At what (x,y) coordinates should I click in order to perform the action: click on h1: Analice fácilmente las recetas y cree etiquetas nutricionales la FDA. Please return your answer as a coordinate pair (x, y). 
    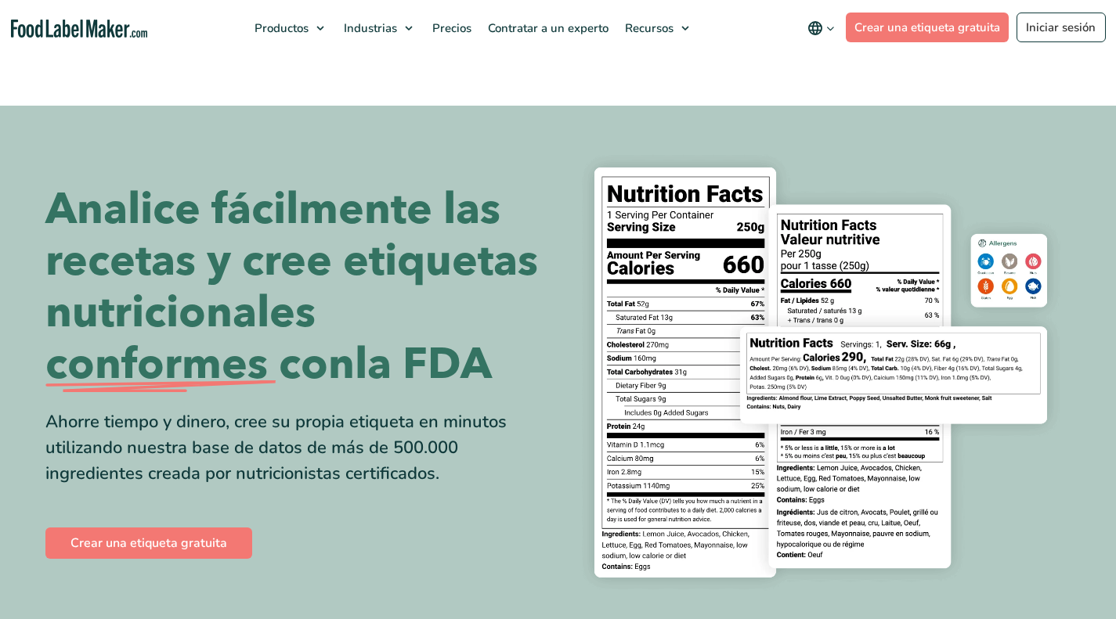
    Looking at the image, I should click on (296, 287).